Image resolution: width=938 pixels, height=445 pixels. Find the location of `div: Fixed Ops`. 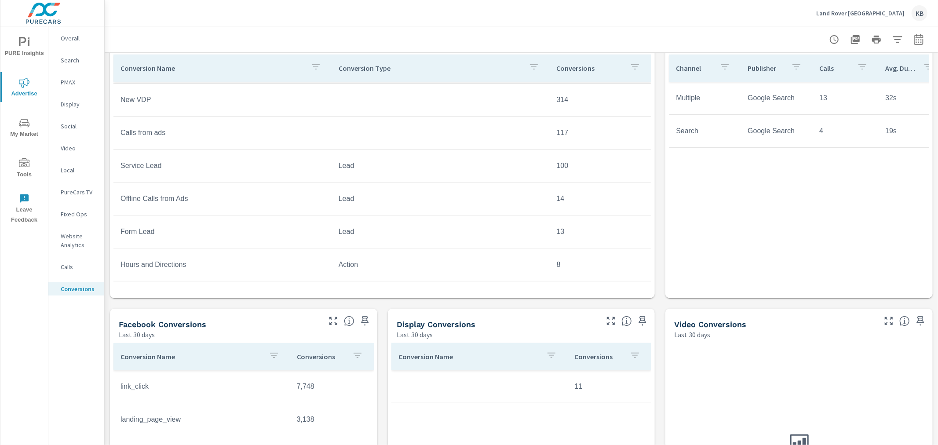

div: Fixed Ops is located at coordinates (76, 214).